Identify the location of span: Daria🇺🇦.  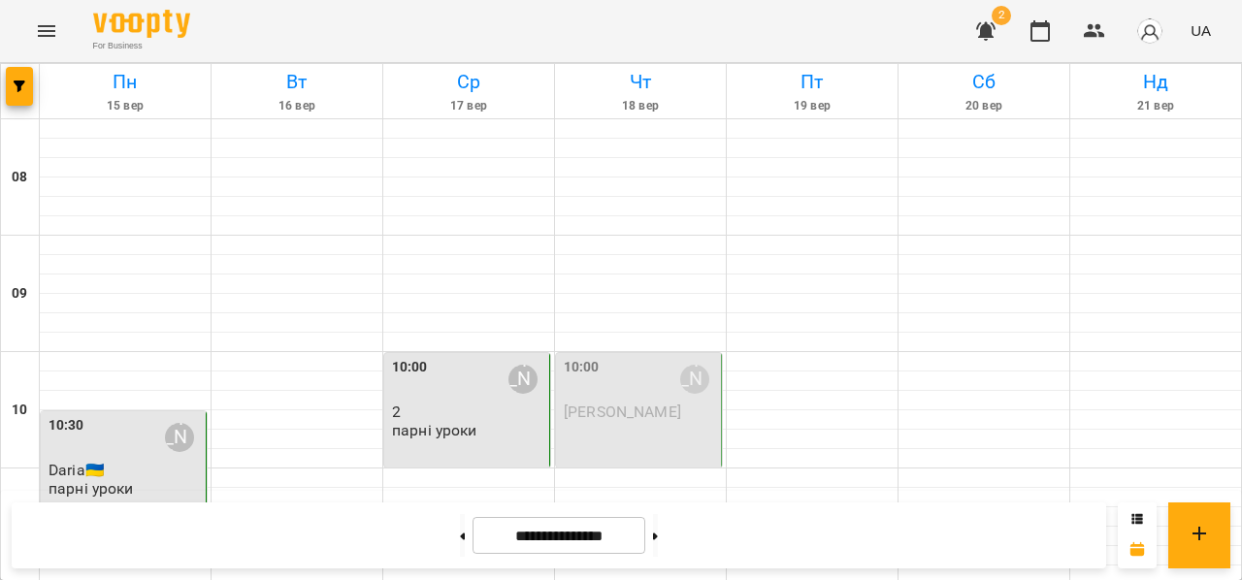
(77, 470).